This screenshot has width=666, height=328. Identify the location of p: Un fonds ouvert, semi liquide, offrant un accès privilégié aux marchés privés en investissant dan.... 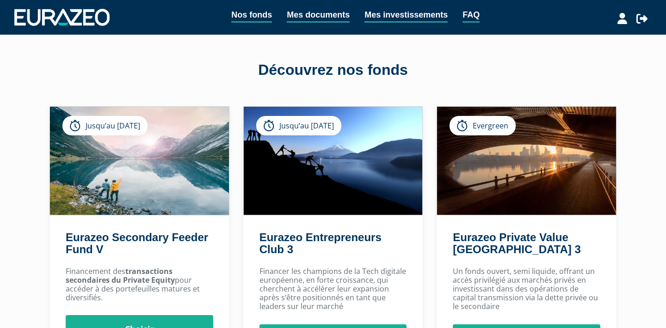
(526, 289).